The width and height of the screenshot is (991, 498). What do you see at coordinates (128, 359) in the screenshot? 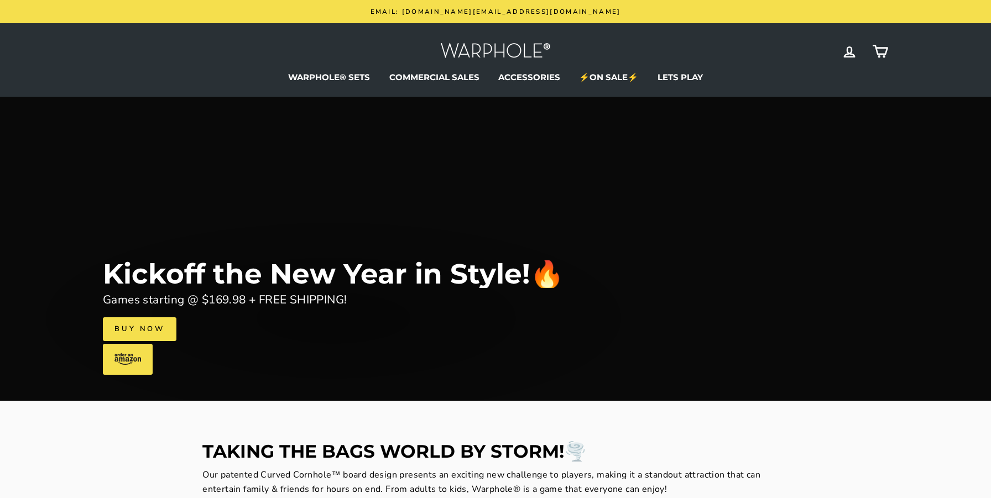
I see `img: amazon-logo.svg` at bounding box center [128, 359].